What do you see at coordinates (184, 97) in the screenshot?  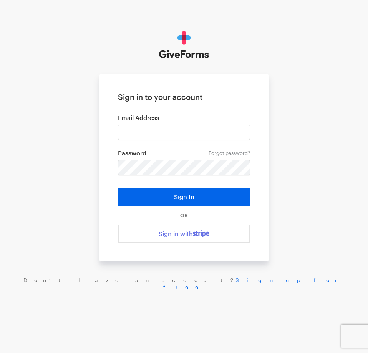 I see `h1: Sign in to your account` at bounding box center [184, 97].